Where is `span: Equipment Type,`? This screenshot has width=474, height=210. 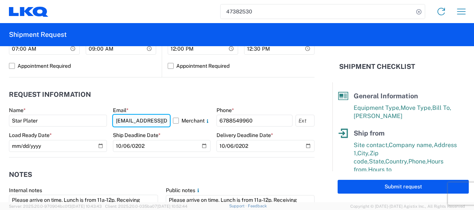 span: Equipment Type, is located at coordinates (377, 108).